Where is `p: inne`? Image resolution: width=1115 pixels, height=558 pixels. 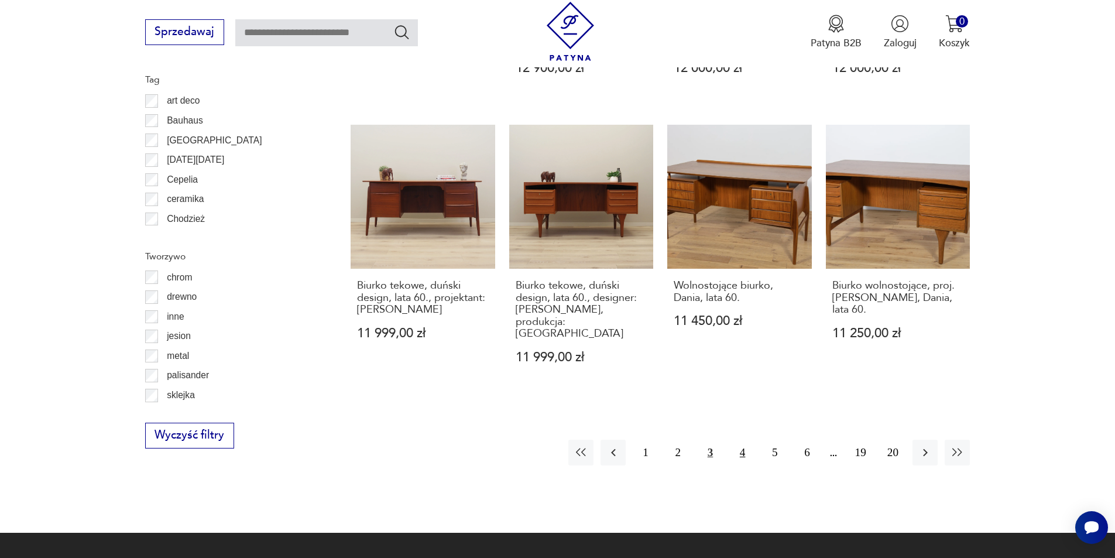
p: inne is located at coordinates (175, 317).